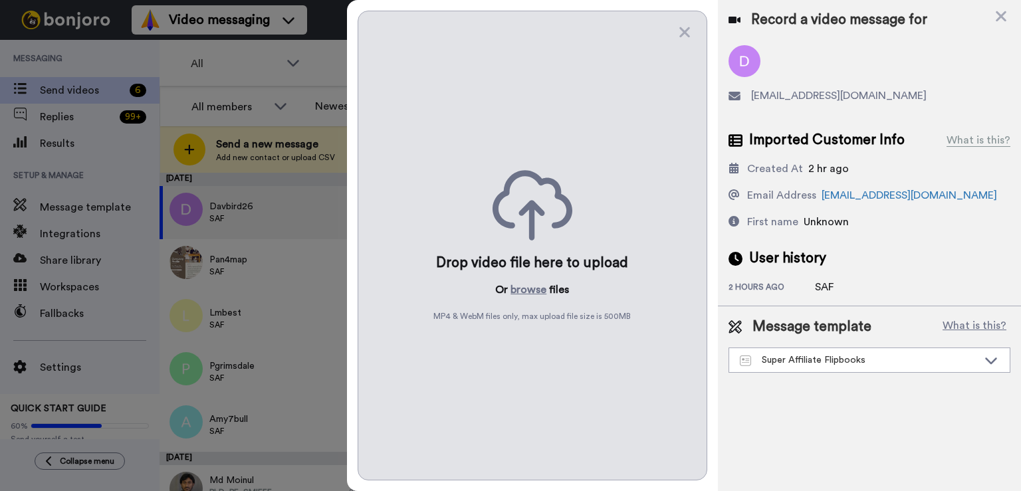 This screenshot has width=1021, height=491. Describe the element at coordinates (826, 222) in the screenshot. I see `span: Unknown` at that location.